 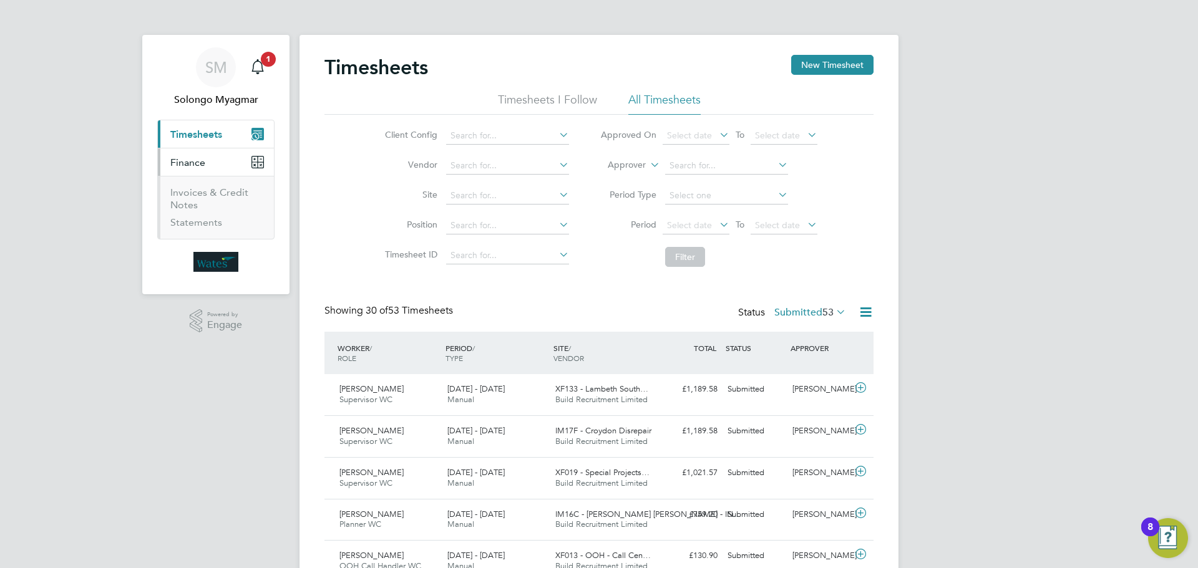 What do you see at coordinates (628, 195) in the screenshot?
I see `label: Period Type` at bounding box center [628, 195].